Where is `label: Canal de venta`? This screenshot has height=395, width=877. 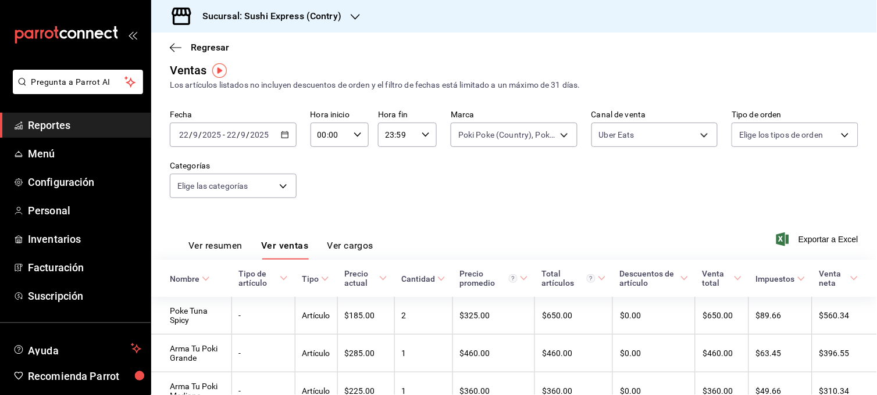
label: Canal de venta is located at coordinates (655, 115).